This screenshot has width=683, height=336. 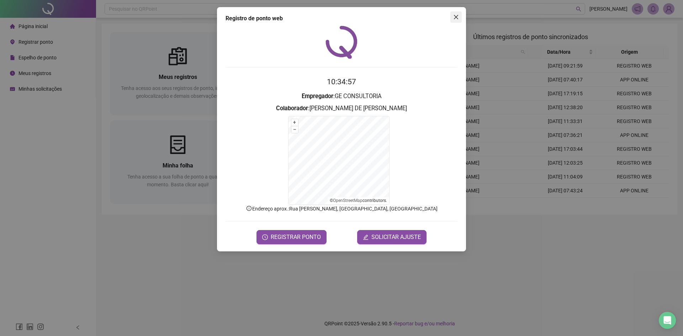 What do you see at coordinates (456, 17) in the screenshot?
I see `button: Close` at bounding box center [456, 17].